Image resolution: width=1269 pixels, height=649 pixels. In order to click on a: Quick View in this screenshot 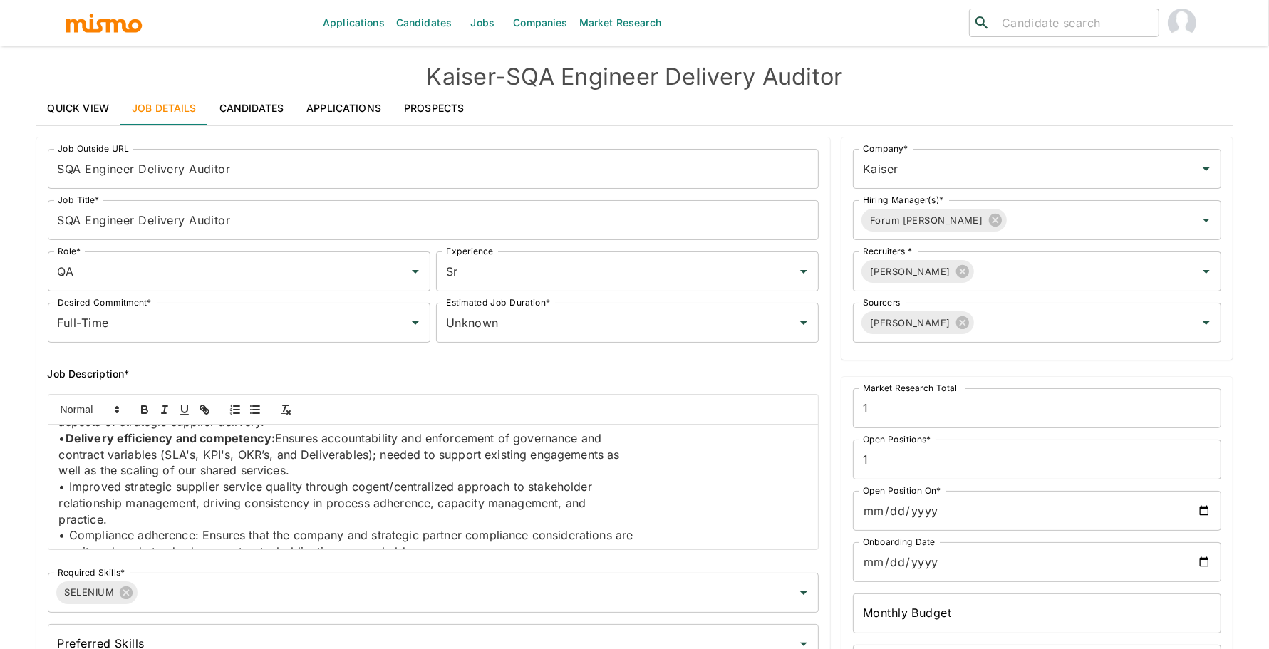, I will do `click(78, 108)`.